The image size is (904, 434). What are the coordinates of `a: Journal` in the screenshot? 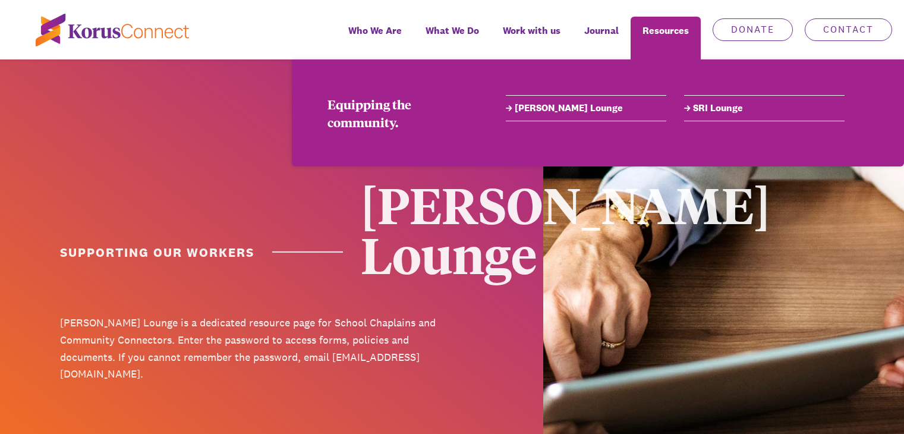 It's located at (601, 38).